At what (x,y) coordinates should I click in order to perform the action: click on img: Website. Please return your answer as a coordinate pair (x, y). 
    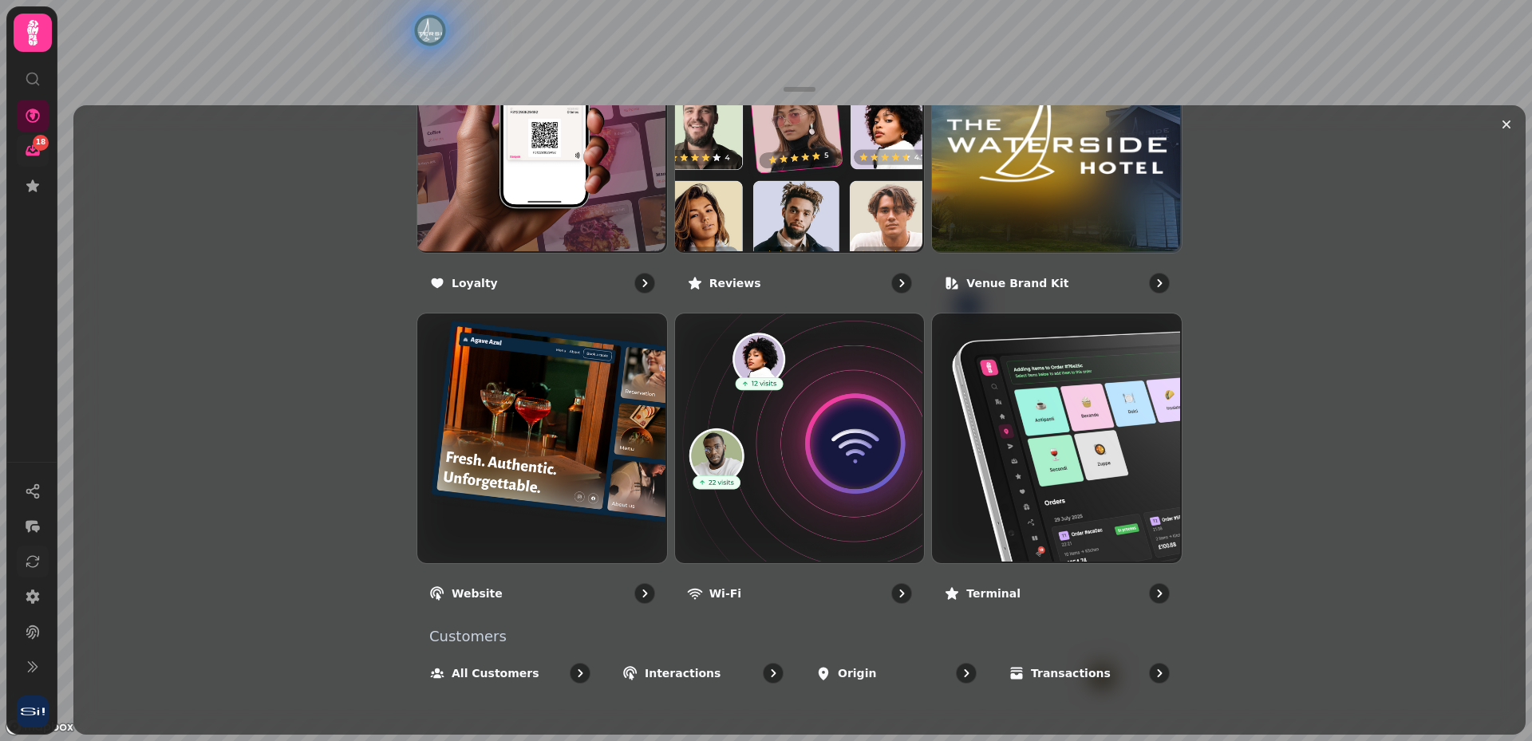
    Looking at the image, I should click on (540, 436).